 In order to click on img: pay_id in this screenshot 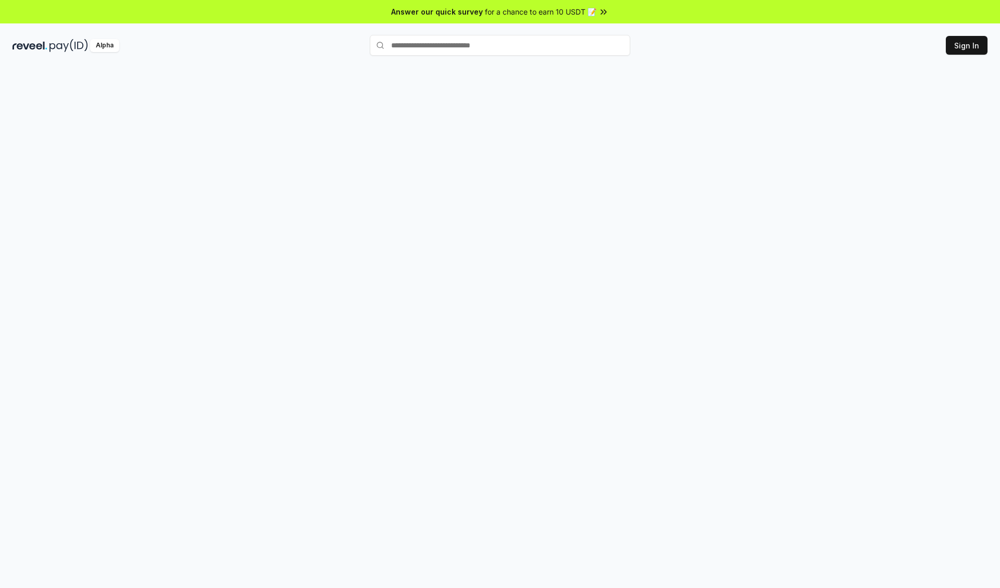, I will do `click(69, 45)`.